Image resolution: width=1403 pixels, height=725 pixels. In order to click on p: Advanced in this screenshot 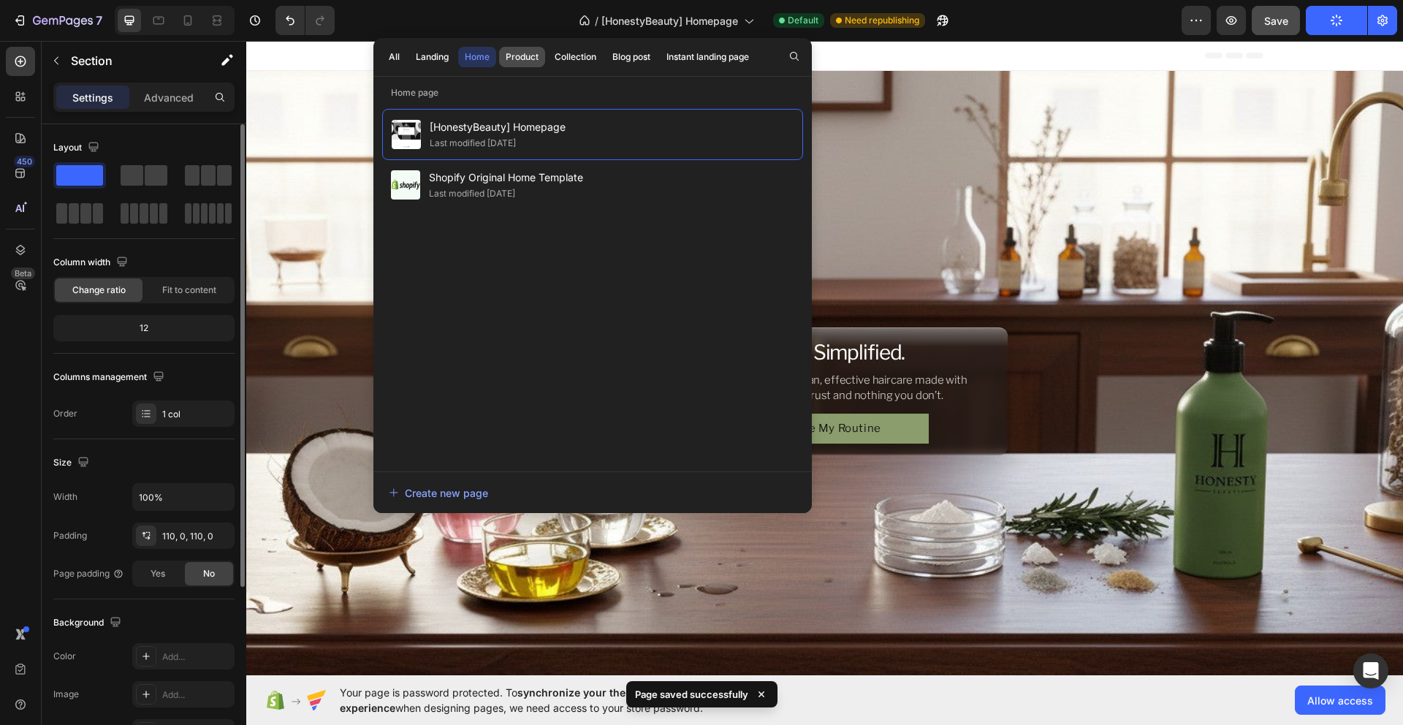, I will do `click(169, 97)`.